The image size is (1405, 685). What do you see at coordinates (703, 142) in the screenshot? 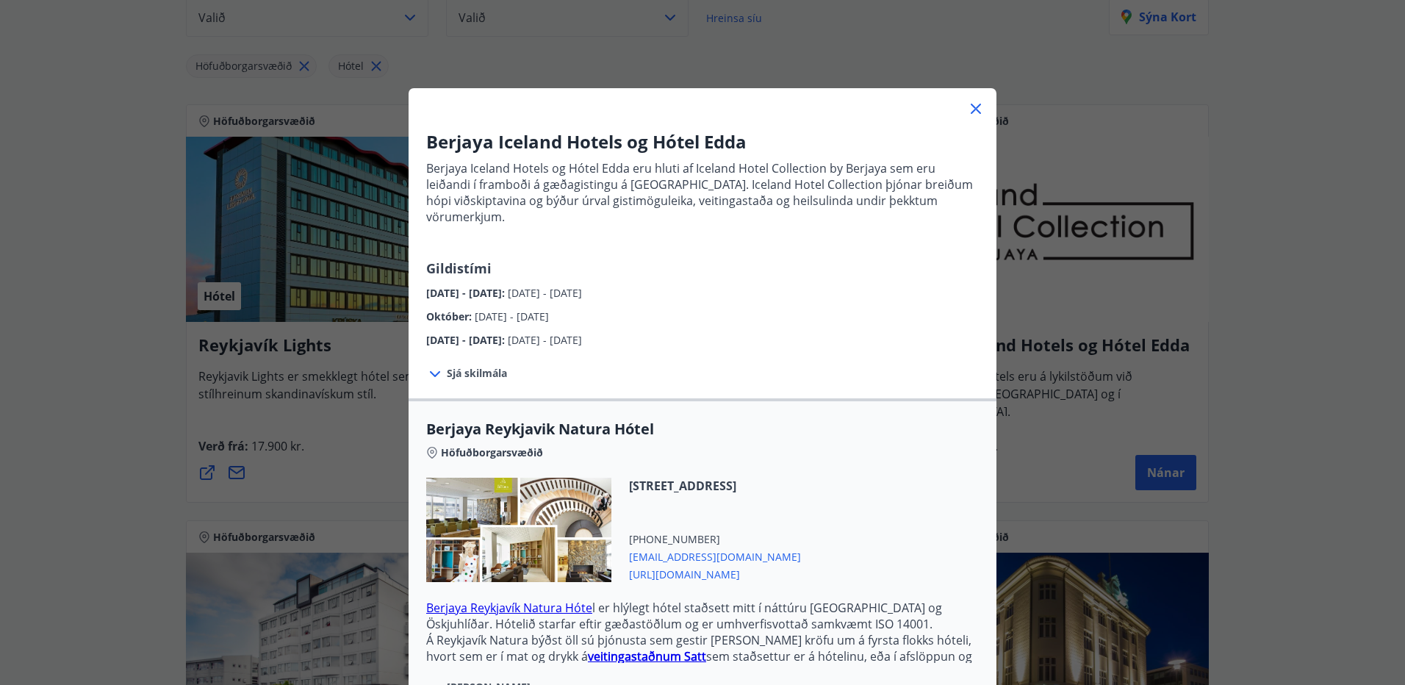
I see `h3: Berjaya Iceland Hotels og Hótel Edda` at bounding box center [703, 142].